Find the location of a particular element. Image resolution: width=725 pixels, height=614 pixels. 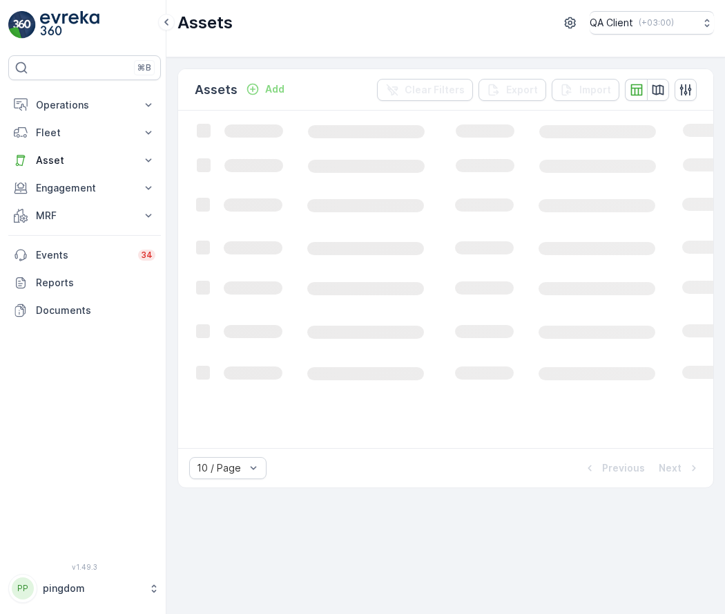

img: logo is located at coordinates (22, 25).